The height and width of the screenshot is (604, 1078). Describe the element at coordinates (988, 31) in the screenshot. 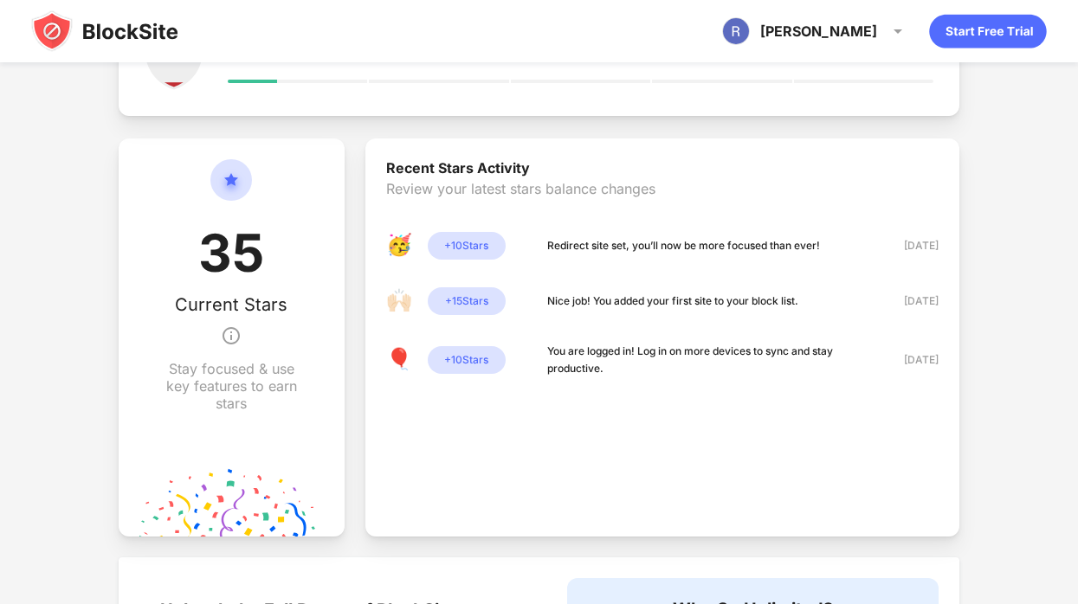

I see `div: animation` at that location.